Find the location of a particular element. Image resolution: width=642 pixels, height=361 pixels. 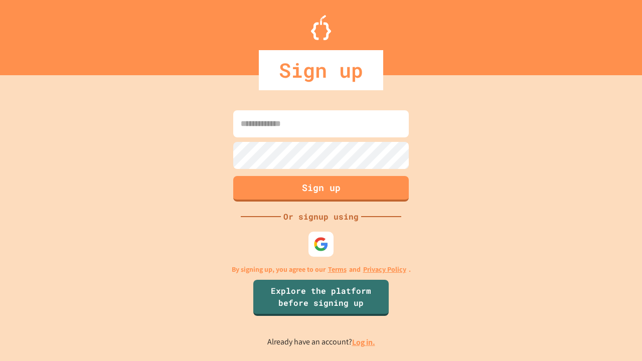

div: Sign up is located at coordinates (321, 70).